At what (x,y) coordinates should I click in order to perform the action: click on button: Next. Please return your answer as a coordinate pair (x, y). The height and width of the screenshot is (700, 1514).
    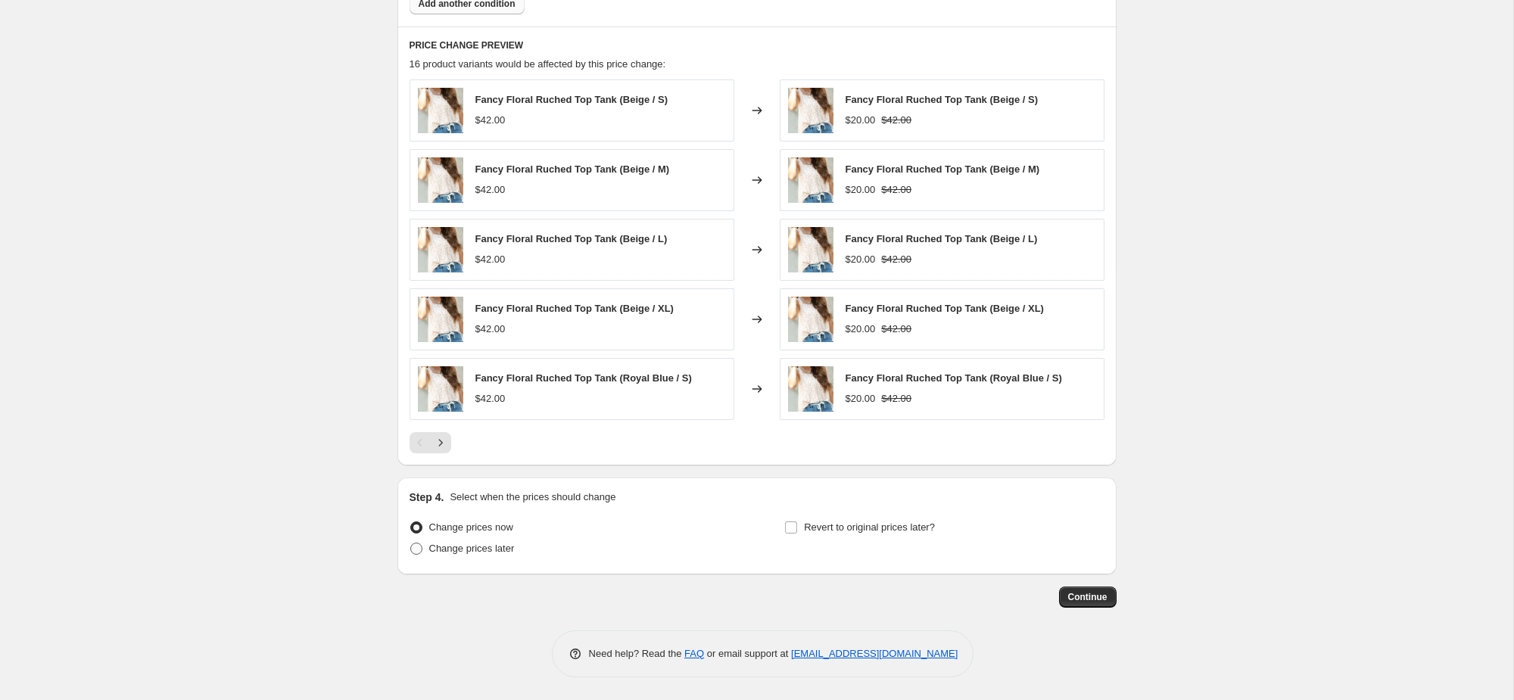
    Looking at the image, I should click on (441, 443).